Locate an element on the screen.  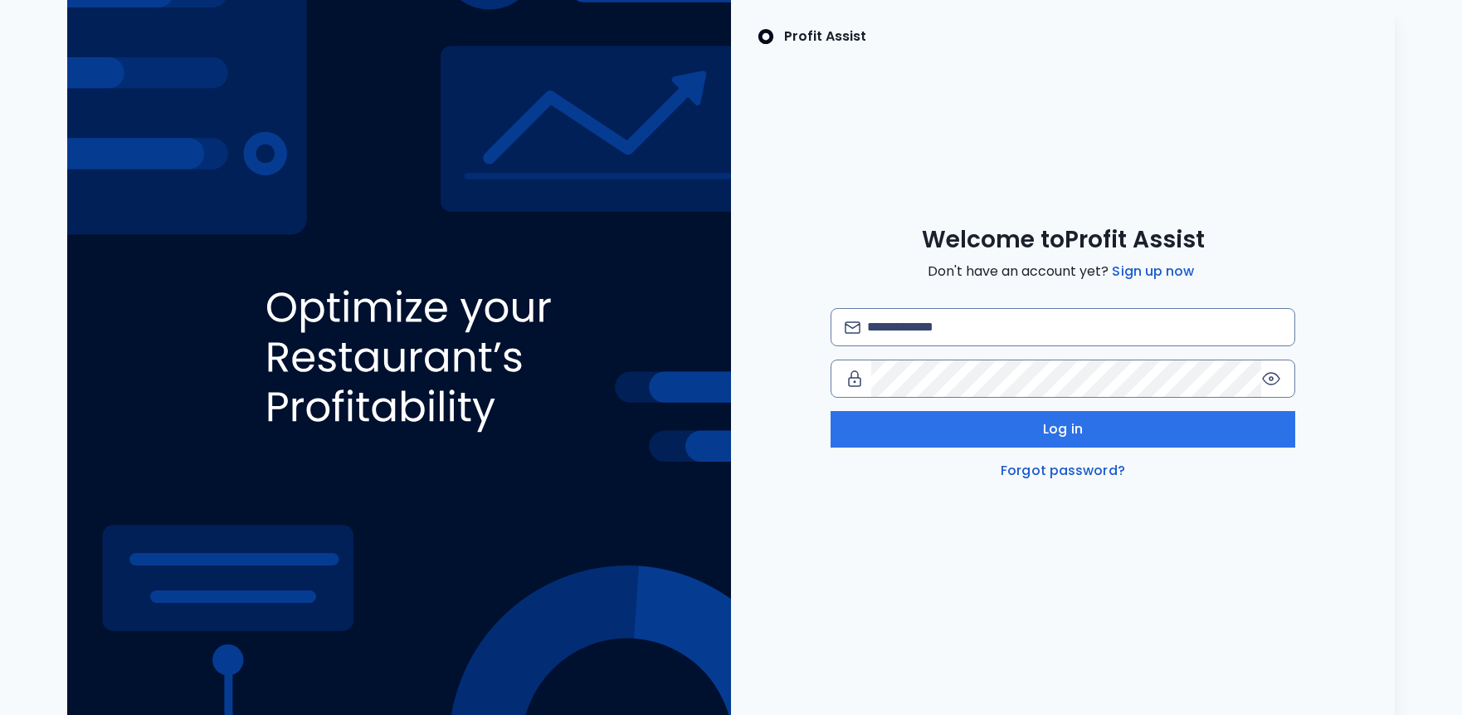
span: Log in is located at coordinates (1063, 429).